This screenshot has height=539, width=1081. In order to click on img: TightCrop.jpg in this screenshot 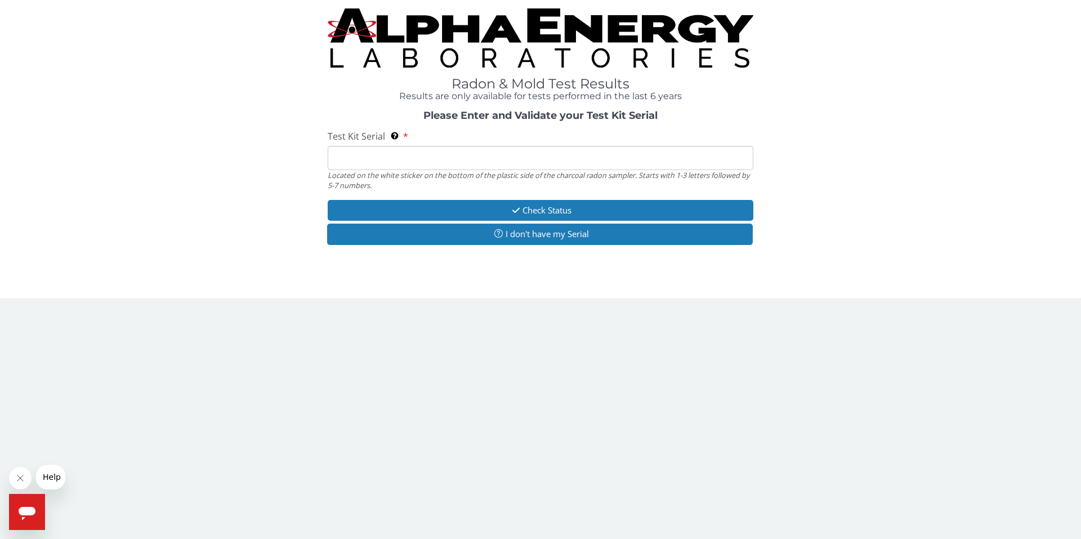, I will do `click(540, 38)`.